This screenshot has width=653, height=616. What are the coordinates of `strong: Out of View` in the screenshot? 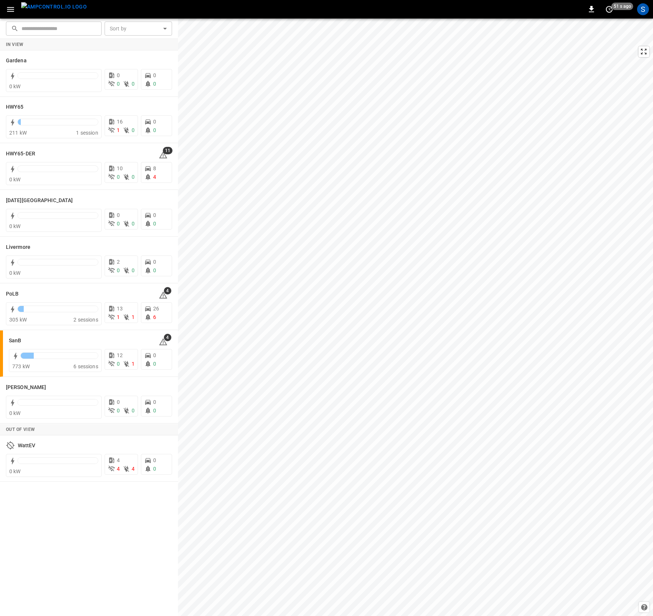 It's located at (20, 429).